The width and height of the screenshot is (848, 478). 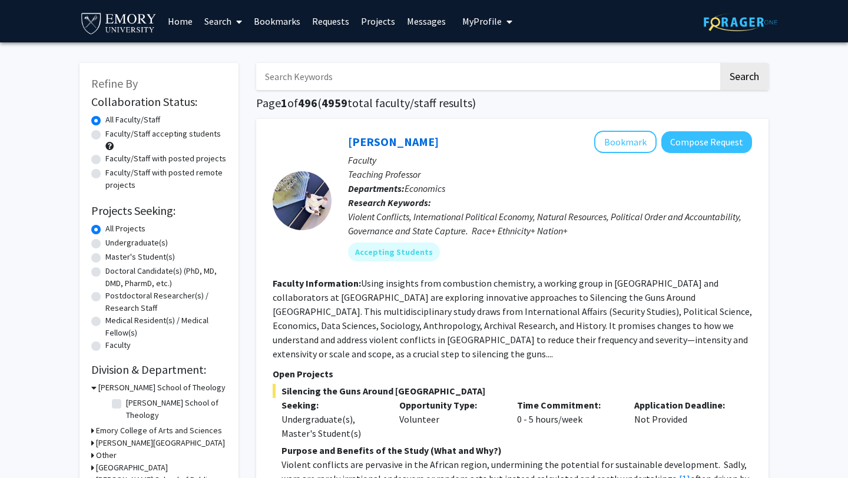 I want to click on label: Faculty/Staff with posted projects, so click(x=165, y=158).